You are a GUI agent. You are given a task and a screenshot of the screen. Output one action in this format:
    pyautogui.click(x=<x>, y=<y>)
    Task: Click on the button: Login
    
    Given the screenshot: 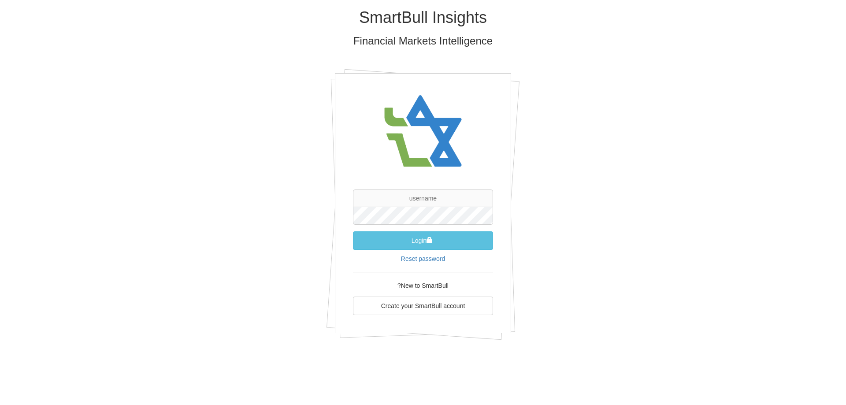 What is the action you would take?
    pyautogui.click(x=423, y=240)
    